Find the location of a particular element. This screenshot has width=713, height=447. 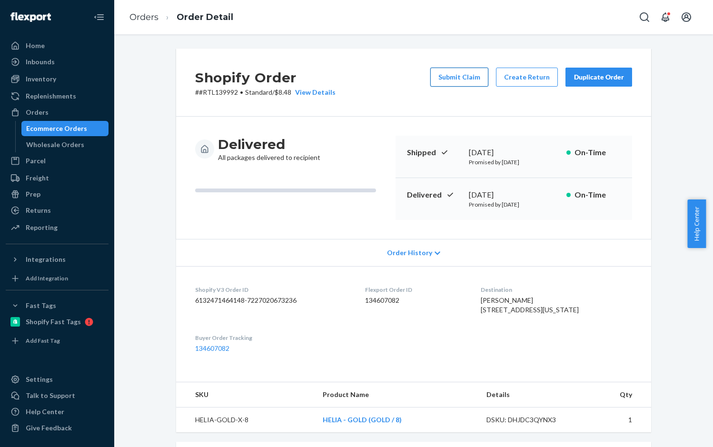

div: Ecommerce Orders is located at coordinates (57, 128).